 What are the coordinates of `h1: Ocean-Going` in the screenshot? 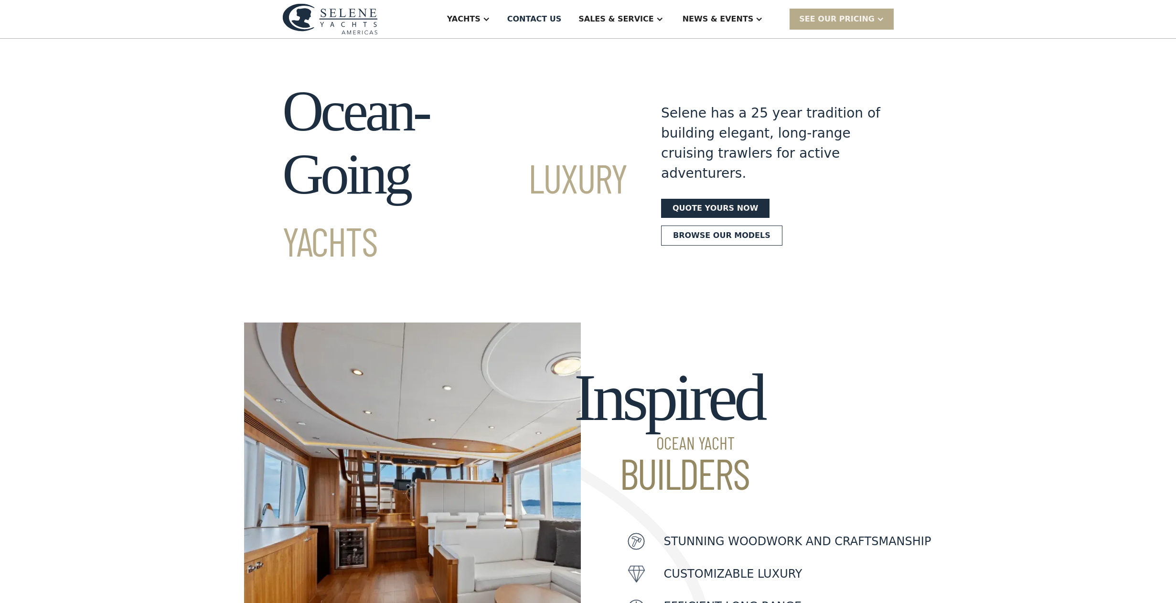 It's located at (454, 174).